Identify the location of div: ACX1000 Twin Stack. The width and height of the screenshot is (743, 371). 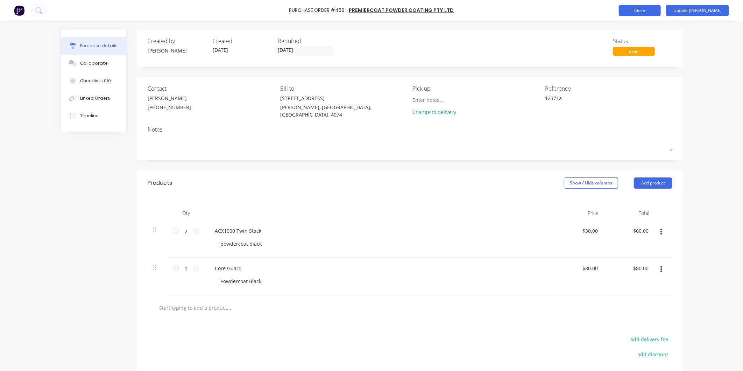
(238, 230).